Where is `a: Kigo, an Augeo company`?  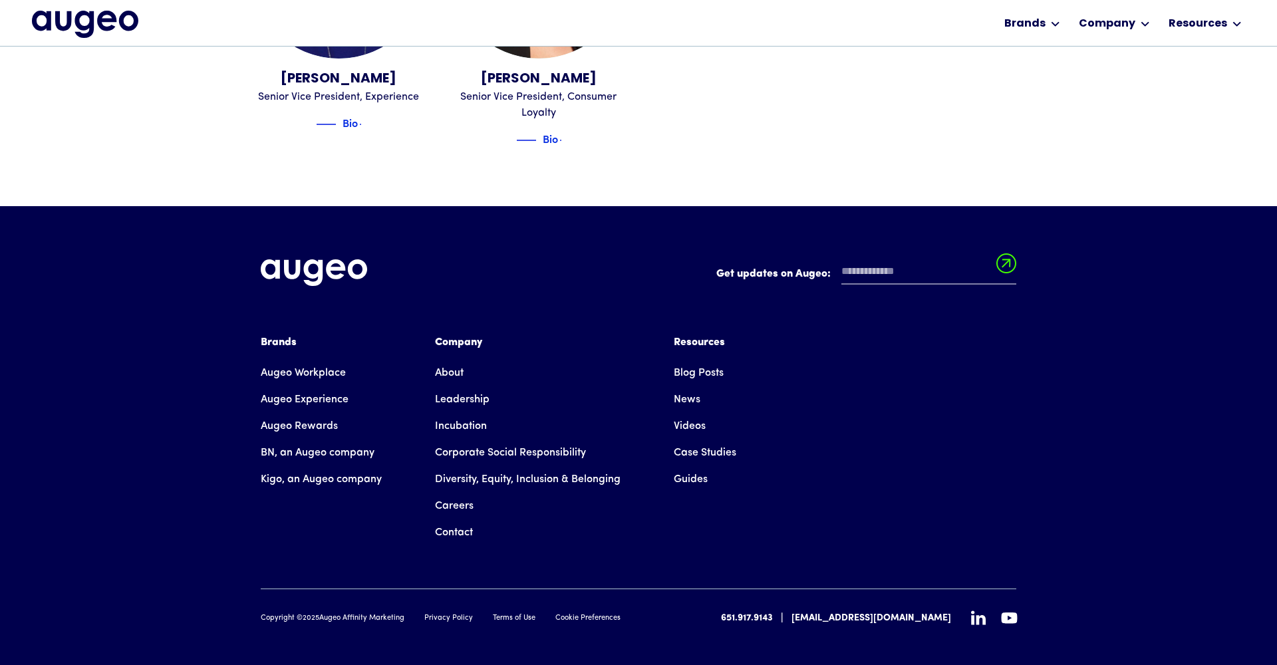
a: Kigo, an Augeo company is located at coordinates (321, 479).